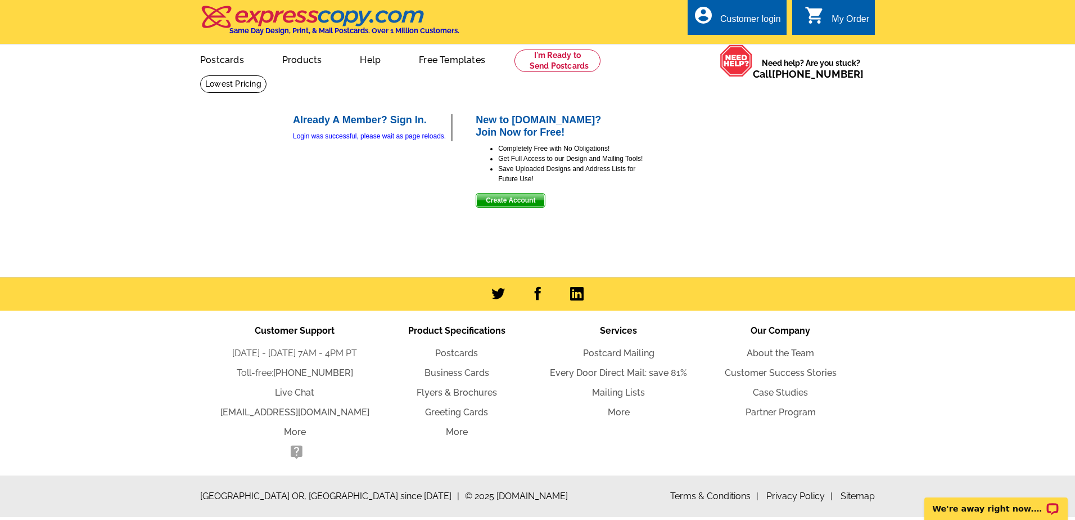 The width and height of the screenshot is (1075, 520). What do you see at coordinates (136, 24) in the screenshot?
I see `button: Open LiveChat chat widget` at bounding box center [136, 24].